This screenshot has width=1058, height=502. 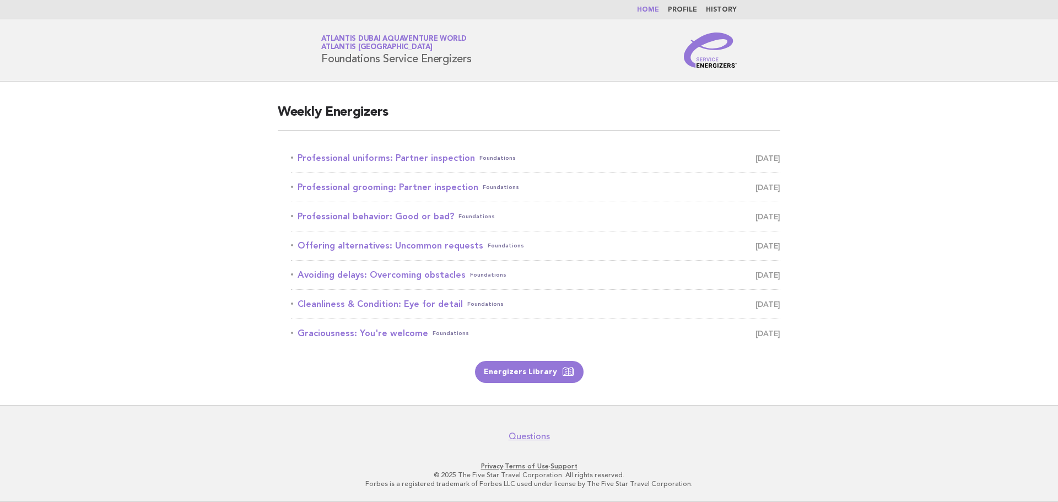 I want to click on a: Energizers Library, so click(x=529, y=372).